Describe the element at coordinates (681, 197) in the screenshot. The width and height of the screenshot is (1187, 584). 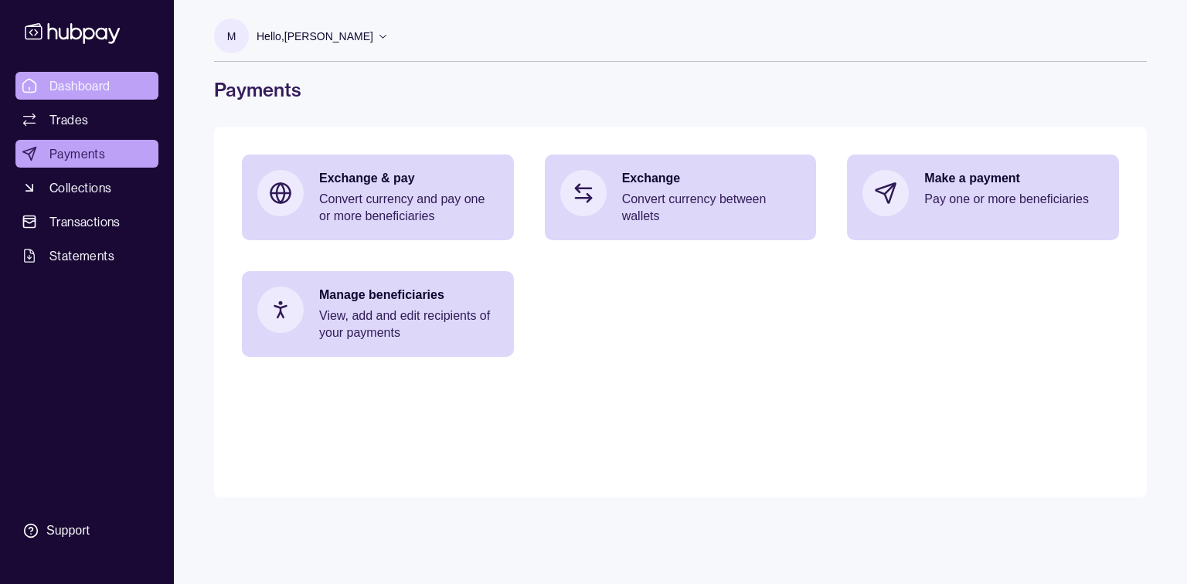
I see `a: ExchangeConvert currency between wallets` at that location.